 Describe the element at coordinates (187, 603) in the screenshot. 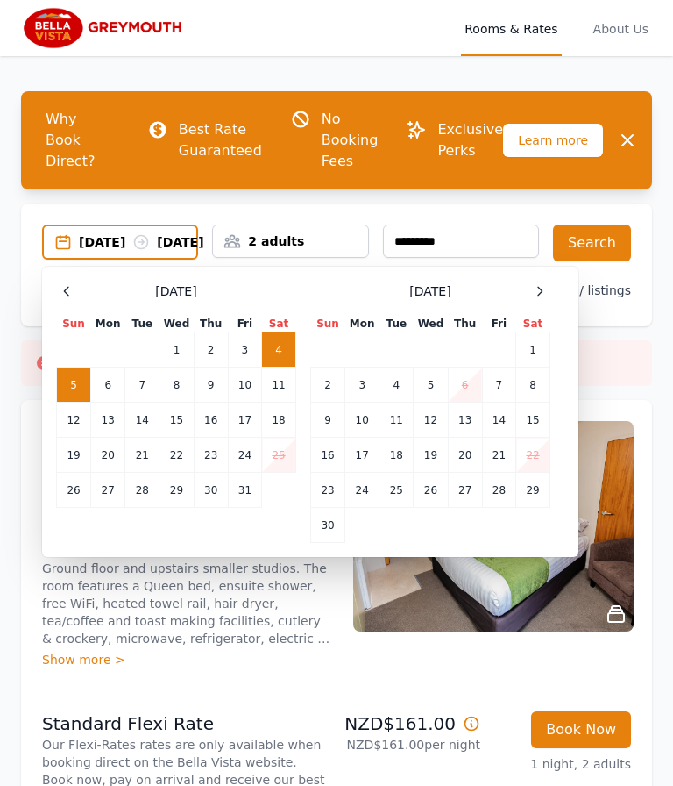

I see `p: Ground floor and upstairs smaller studios. The room features a Queen bed, ensuite shower, free Wi...` at that location.